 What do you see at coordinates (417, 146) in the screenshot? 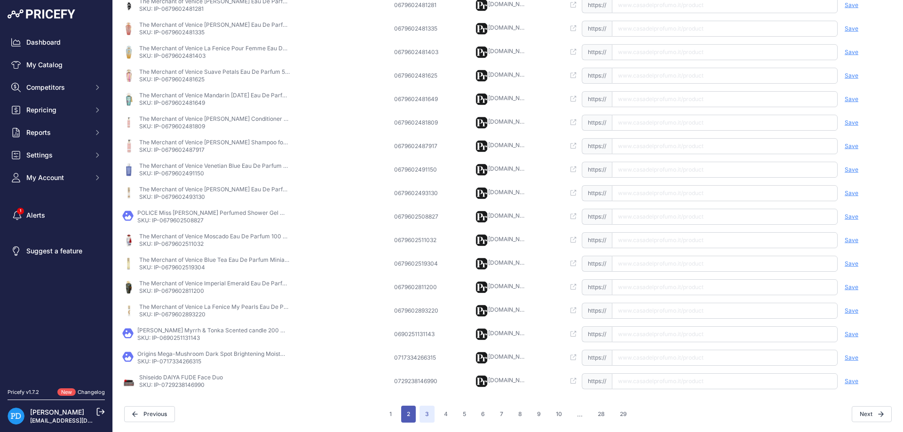
I see `div: 0679602487917` at bounding box center [417, 146].